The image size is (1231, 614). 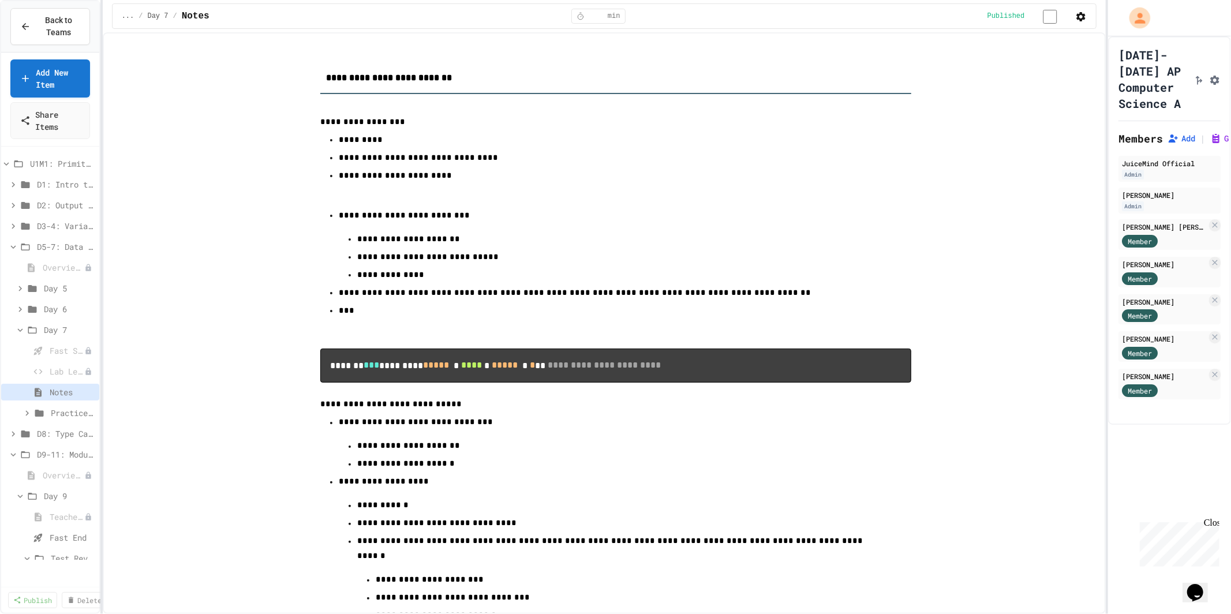 I want to click on span: D9-11: Module Wrap Up, so click(x=66, y=454).